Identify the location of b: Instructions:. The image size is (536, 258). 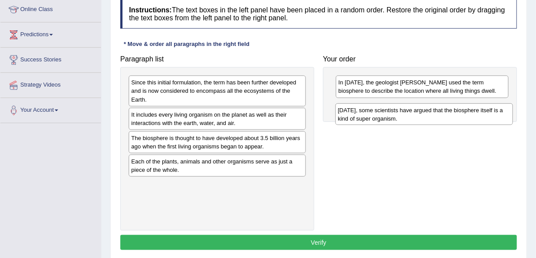
(150, 10).